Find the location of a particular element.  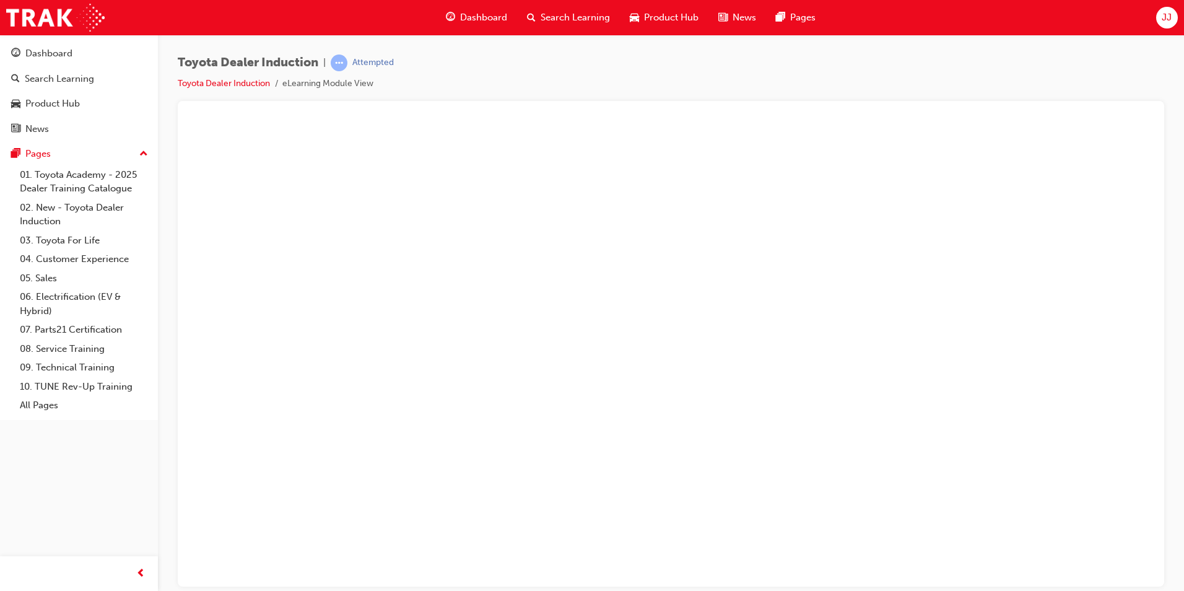

a: 02. New - Toyota Dealer Induction is located at coordinates (84, 214).